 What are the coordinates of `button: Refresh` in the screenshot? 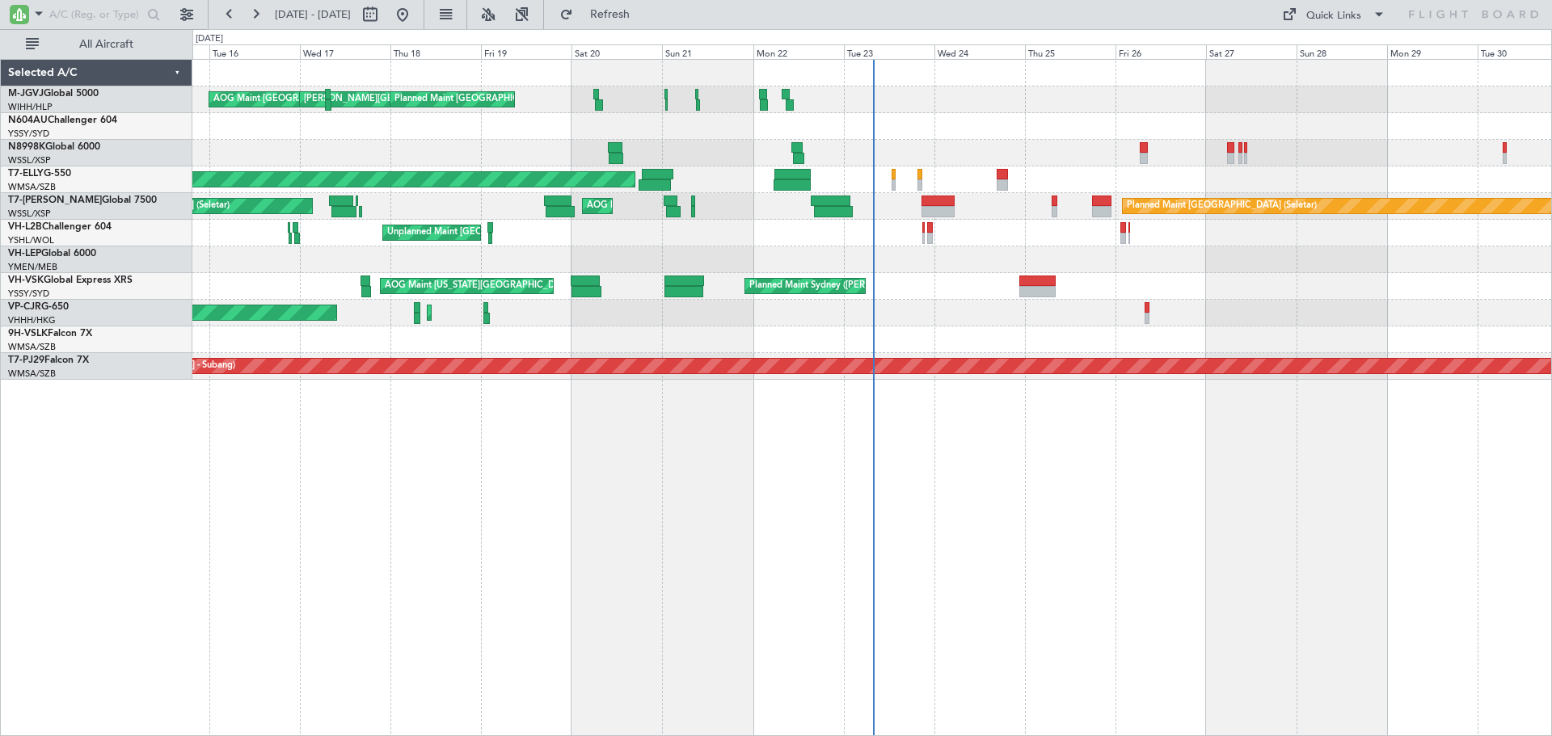 It's located at (600, 15).